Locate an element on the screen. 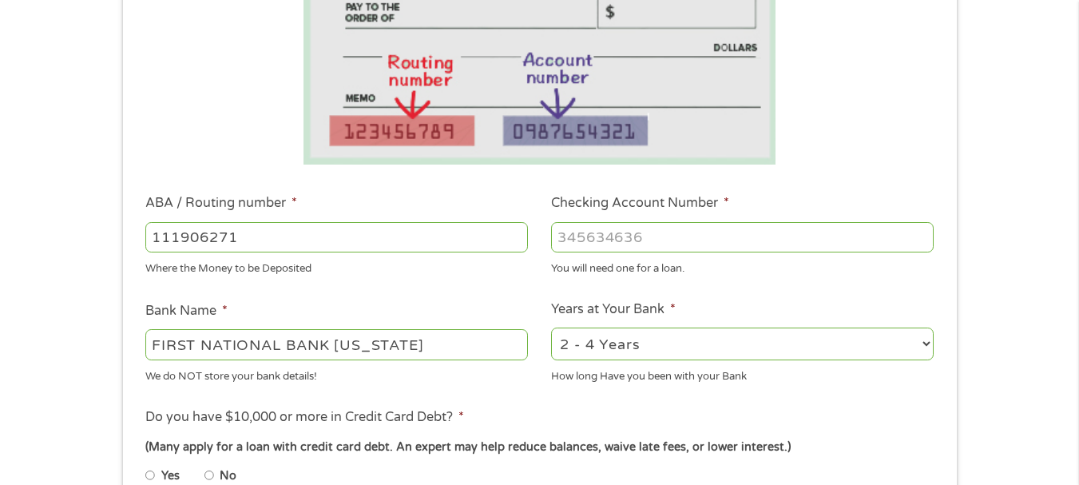 Image resolution: width=1079 pixels, height=485 pixels. label: Yes is located at coordinates (170, 476).